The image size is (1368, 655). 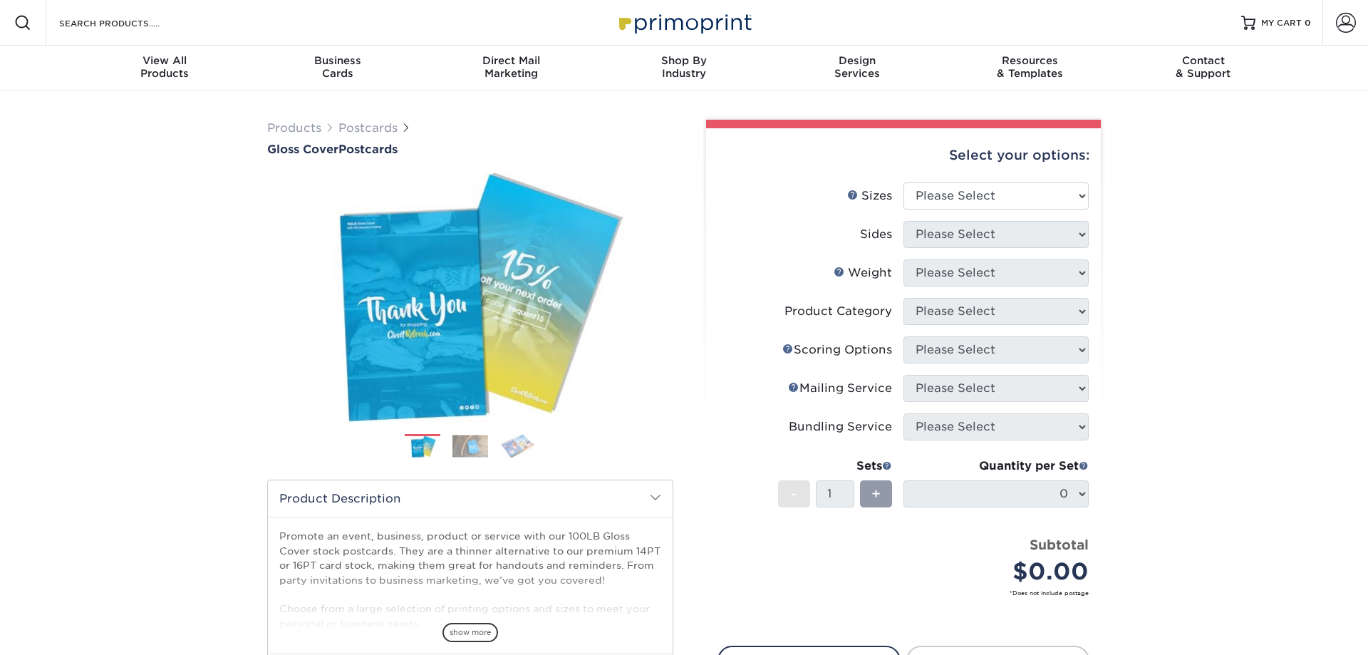 I want to click on div: Weight, so click(x=863, y=273).